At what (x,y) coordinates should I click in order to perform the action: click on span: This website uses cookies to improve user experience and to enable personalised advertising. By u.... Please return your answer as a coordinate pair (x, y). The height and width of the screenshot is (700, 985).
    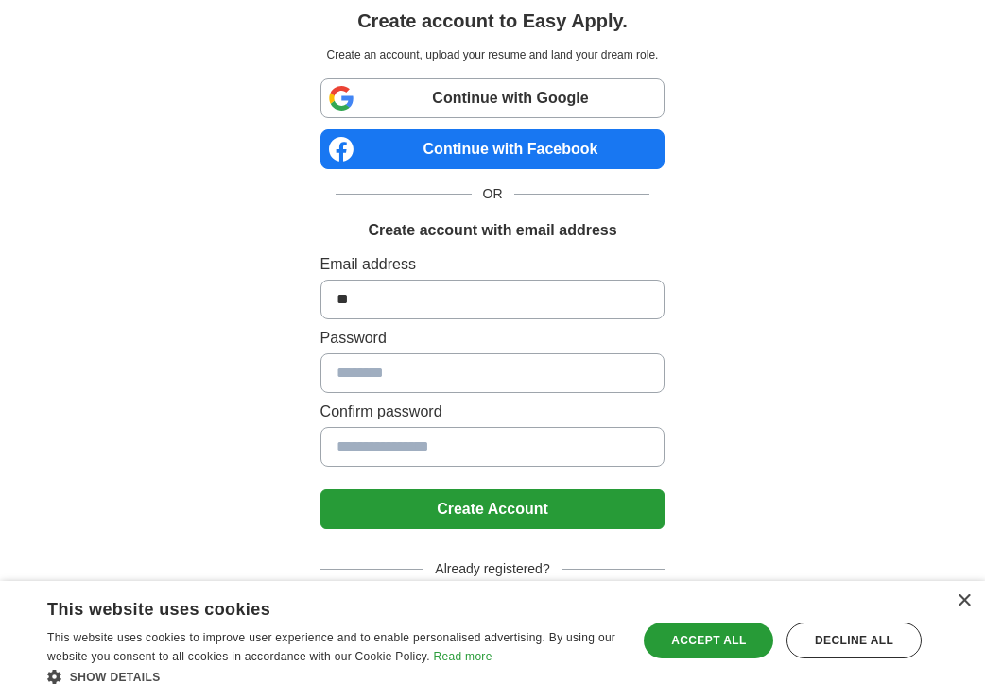
    Looking at the image, I should click on (331, 648).